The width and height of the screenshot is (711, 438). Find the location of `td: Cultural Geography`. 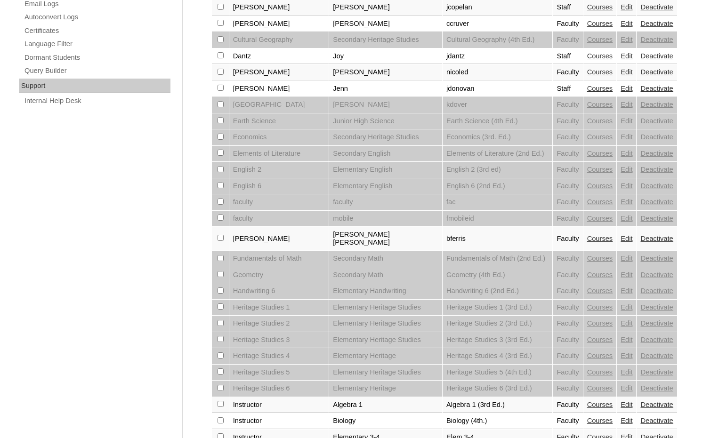

td: Cultural Geography is located at coordinates (279, 40).